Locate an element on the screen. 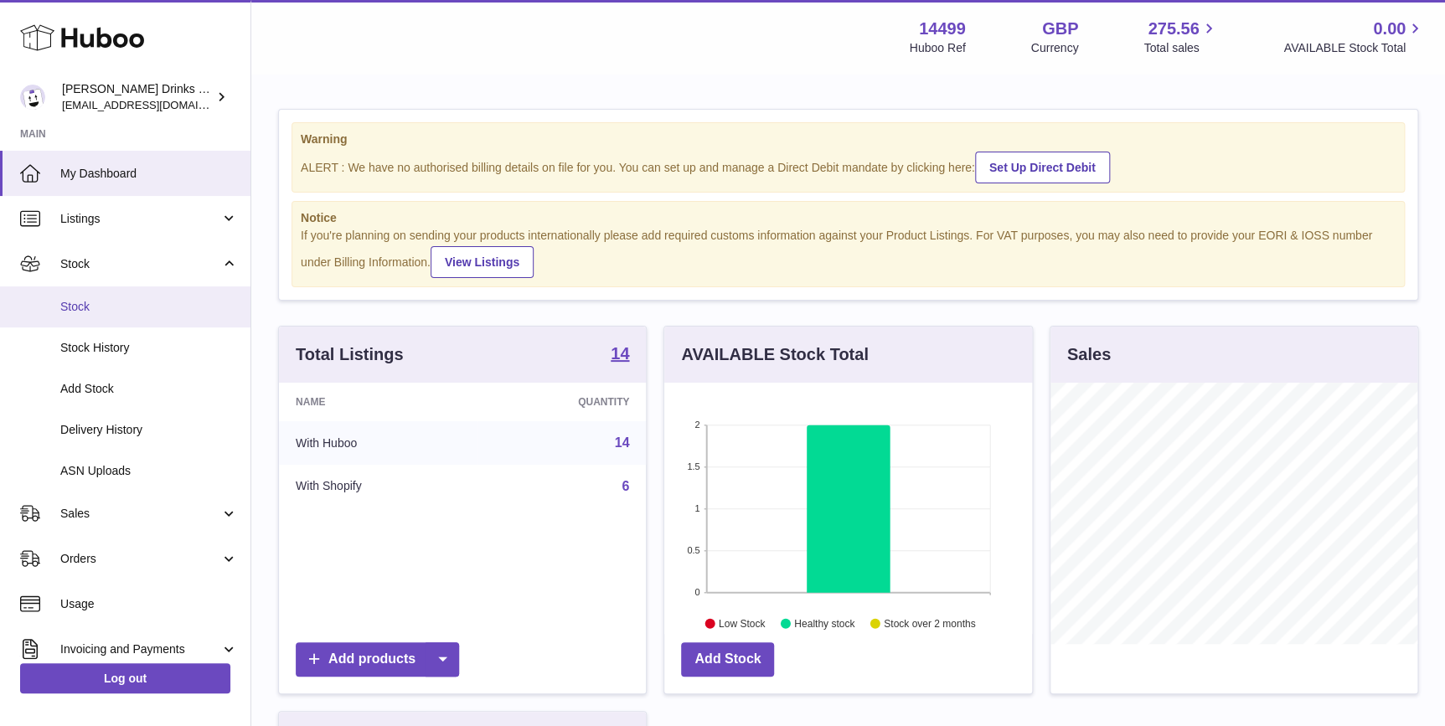 The height and width of the screenshot is (726, 1445). text: Stock over 2 months is located at coordinates (929, 624).